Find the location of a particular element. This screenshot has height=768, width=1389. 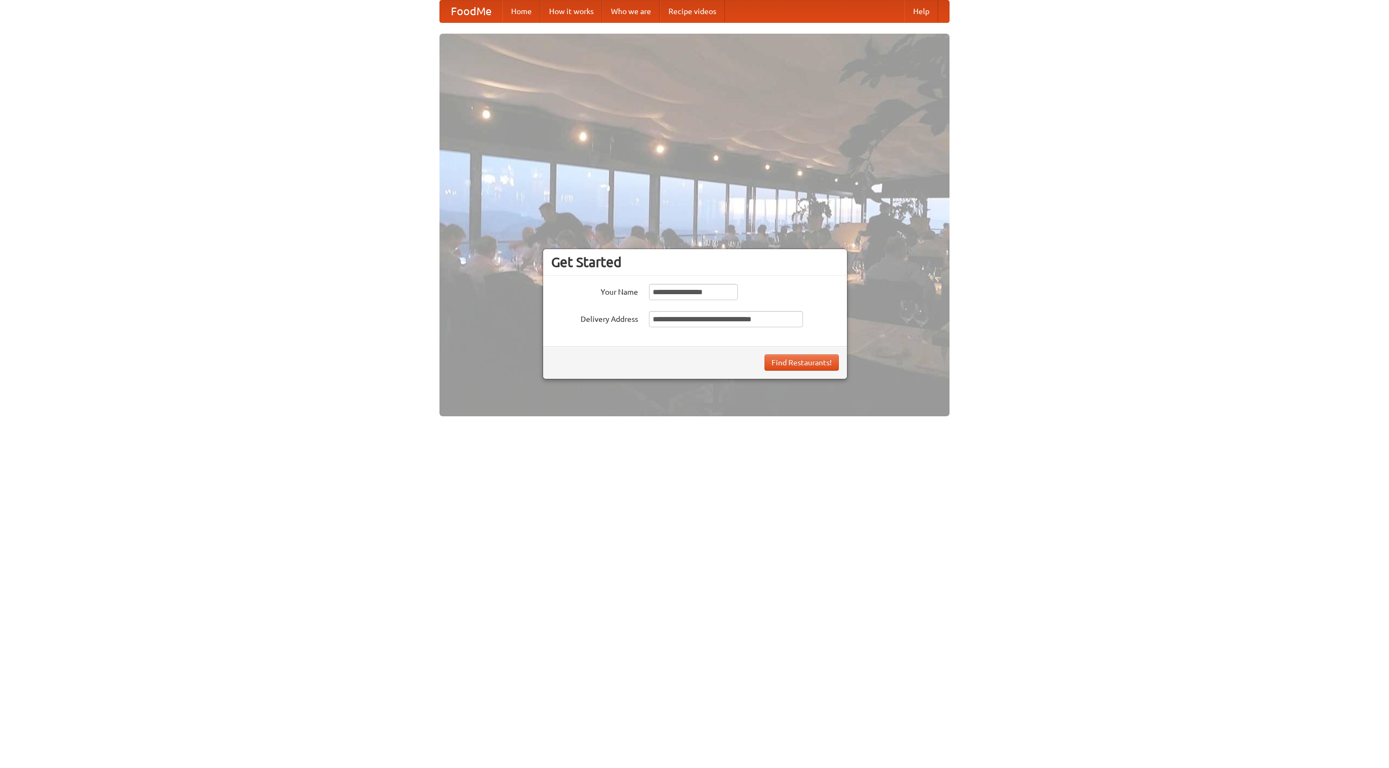

a: Home is located at coordinates (521, 11).